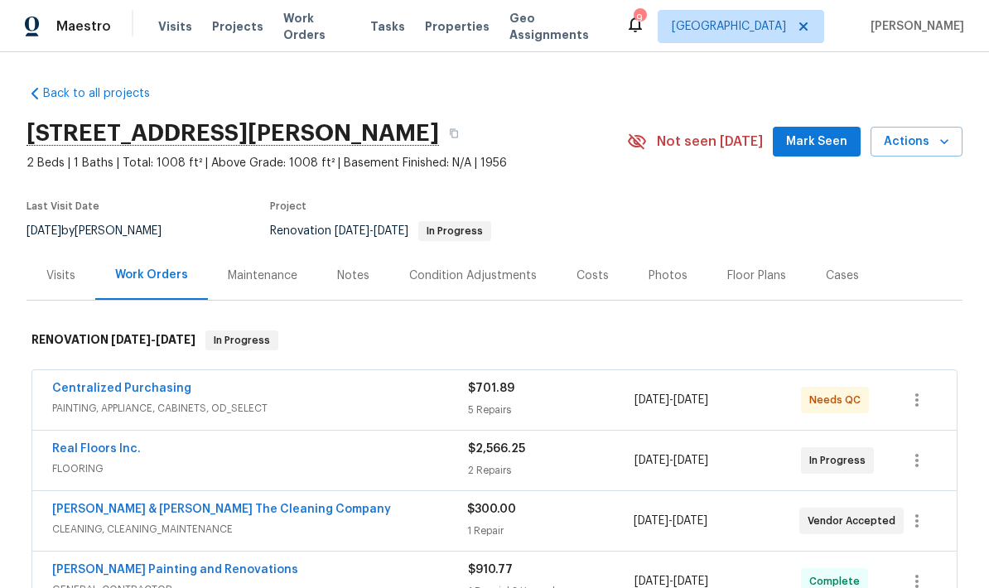 The image size is (989, 588). Describe the element at coordinates (550, 531) in the screenshot. I see `div: 1 Repair` at that location.